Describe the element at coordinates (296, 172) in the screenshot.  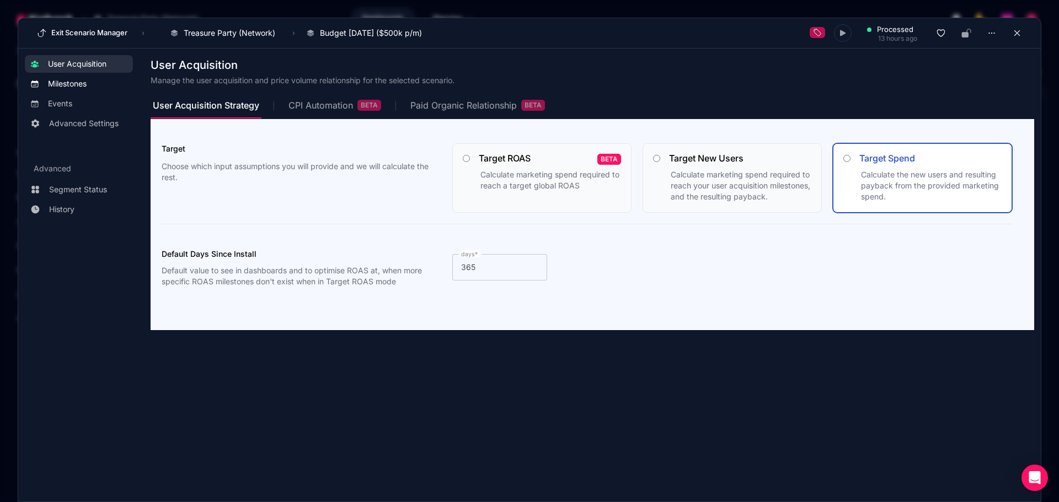
I see `h3: Choose which input assumptions you will provide and we will calculate the rest.` at that location.